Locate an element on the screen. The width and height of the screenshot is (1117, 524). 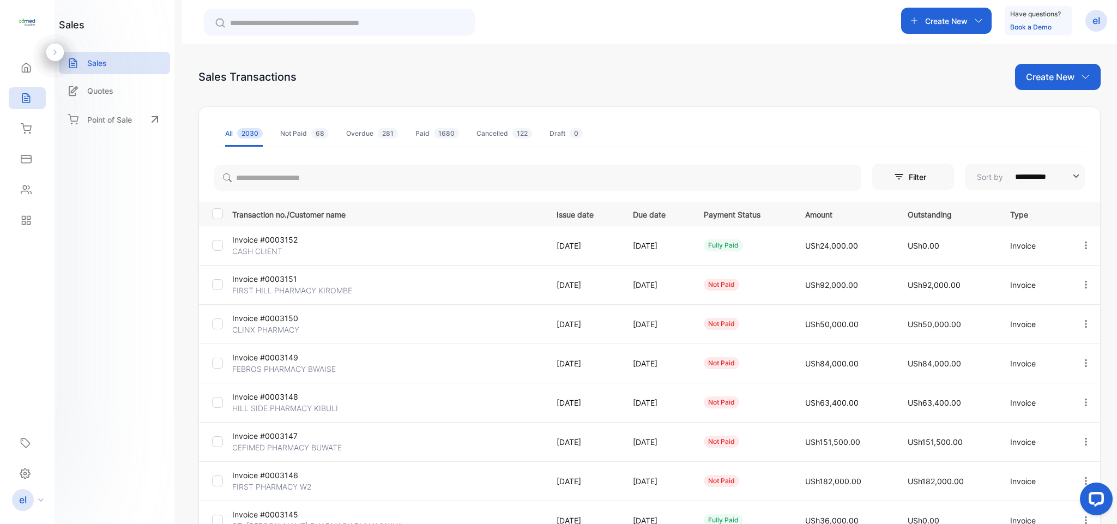
button: el is located at coordinates (1096, 21).